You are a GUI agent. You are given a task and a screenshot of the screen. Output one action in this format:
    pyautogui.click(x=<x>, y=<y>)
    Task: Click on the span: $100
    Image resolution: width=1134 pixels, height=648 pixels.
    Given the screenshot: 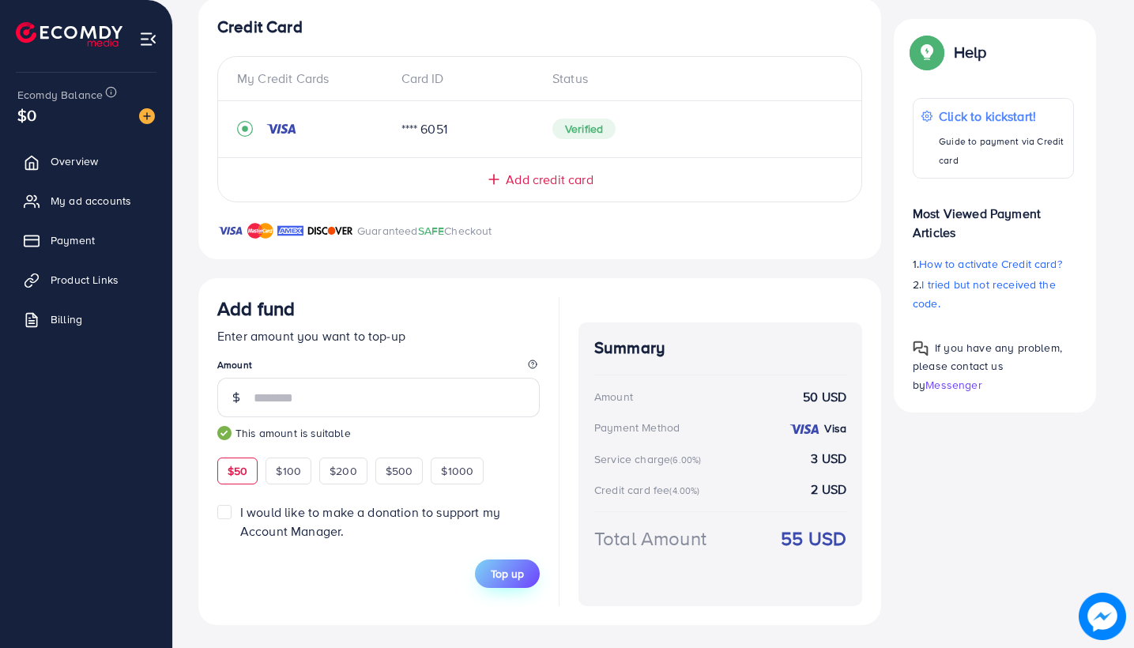 What is the action you would take?
    pyautogui.click(x=289, y=471)
    